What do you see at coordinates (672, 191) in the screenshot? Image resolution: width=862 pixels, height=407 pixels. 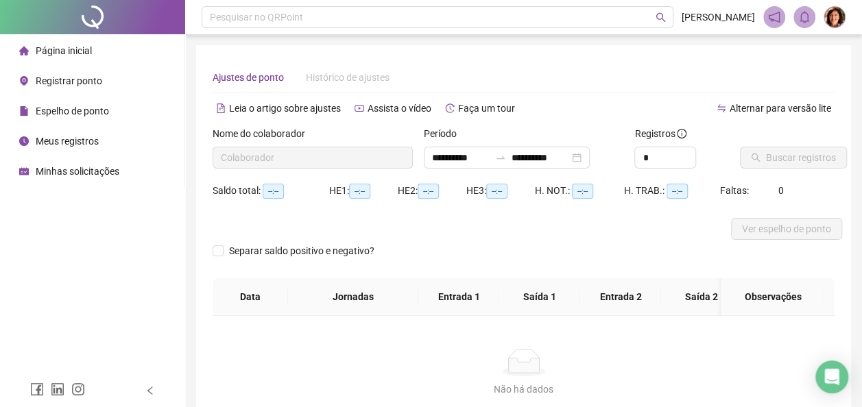 I see `div: H. TRAB.:` at bounding box center [672, 191].